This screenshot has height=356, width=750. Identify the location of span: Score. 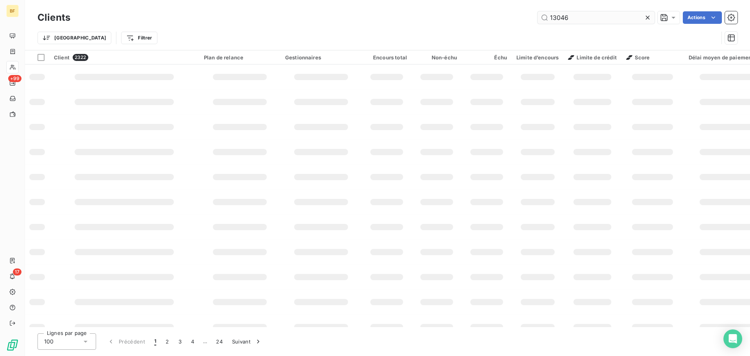
(637, 57).